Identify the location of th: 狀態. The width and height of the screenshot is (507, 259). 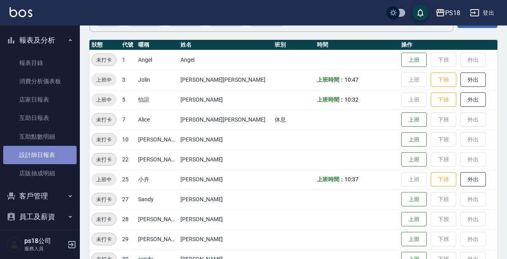
(105, 45).